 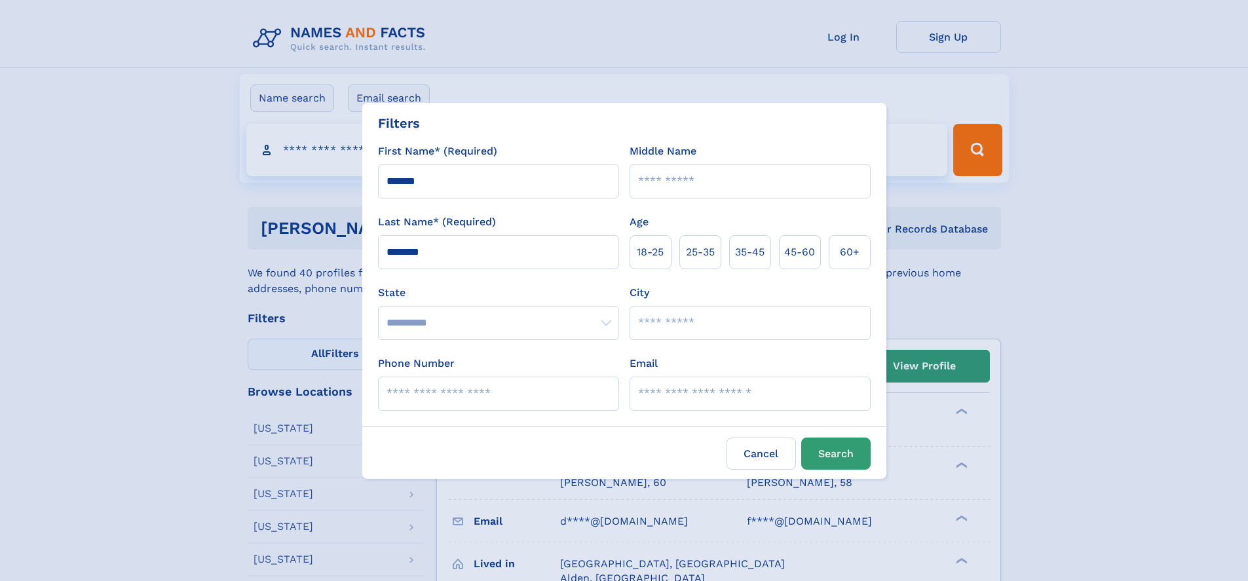 I want to click on label: Cancel, so click(x=761, y=453).